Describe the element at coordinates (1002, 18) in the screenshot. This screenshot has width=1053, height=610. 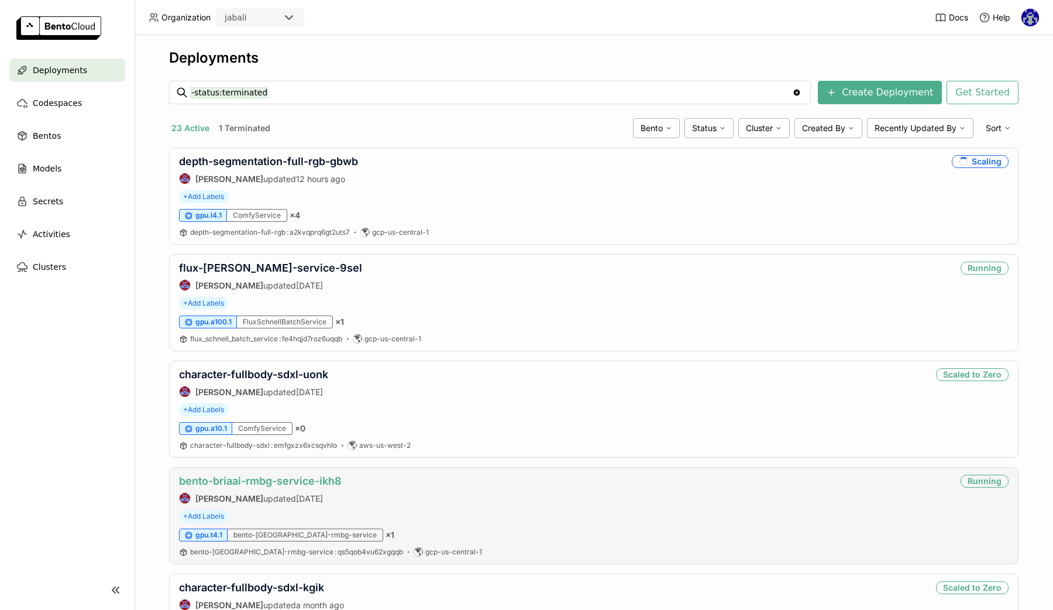
I see `span: Help` at that location.